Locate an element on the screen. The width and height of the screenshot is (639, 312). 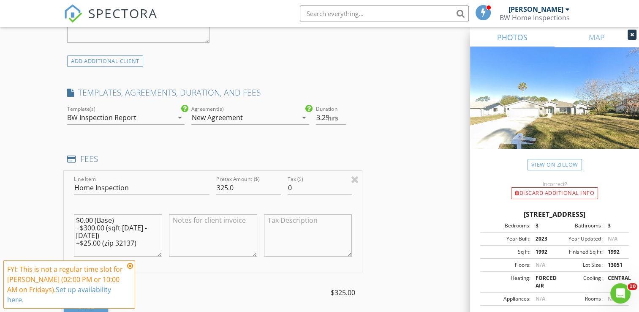
div: Bathrooms: is located at coordinates (579, 226).